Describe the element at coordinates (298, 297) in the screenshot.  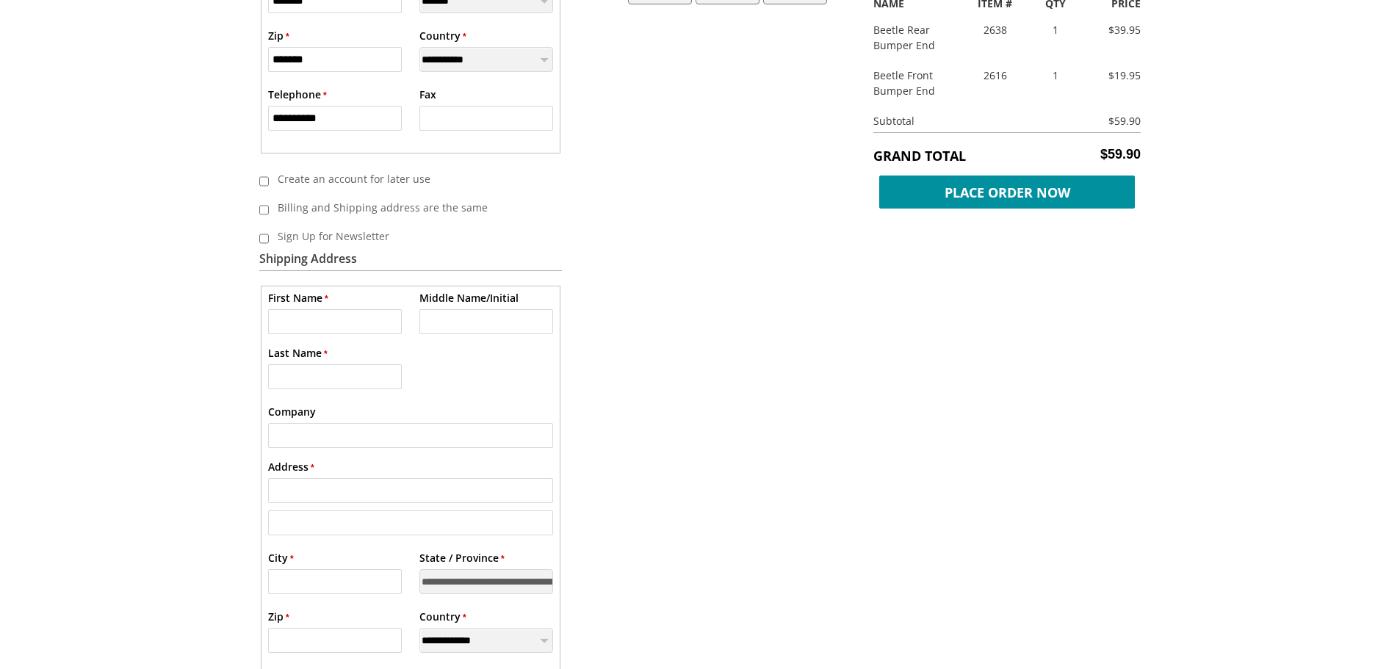
I see `label: First Name` at that location.